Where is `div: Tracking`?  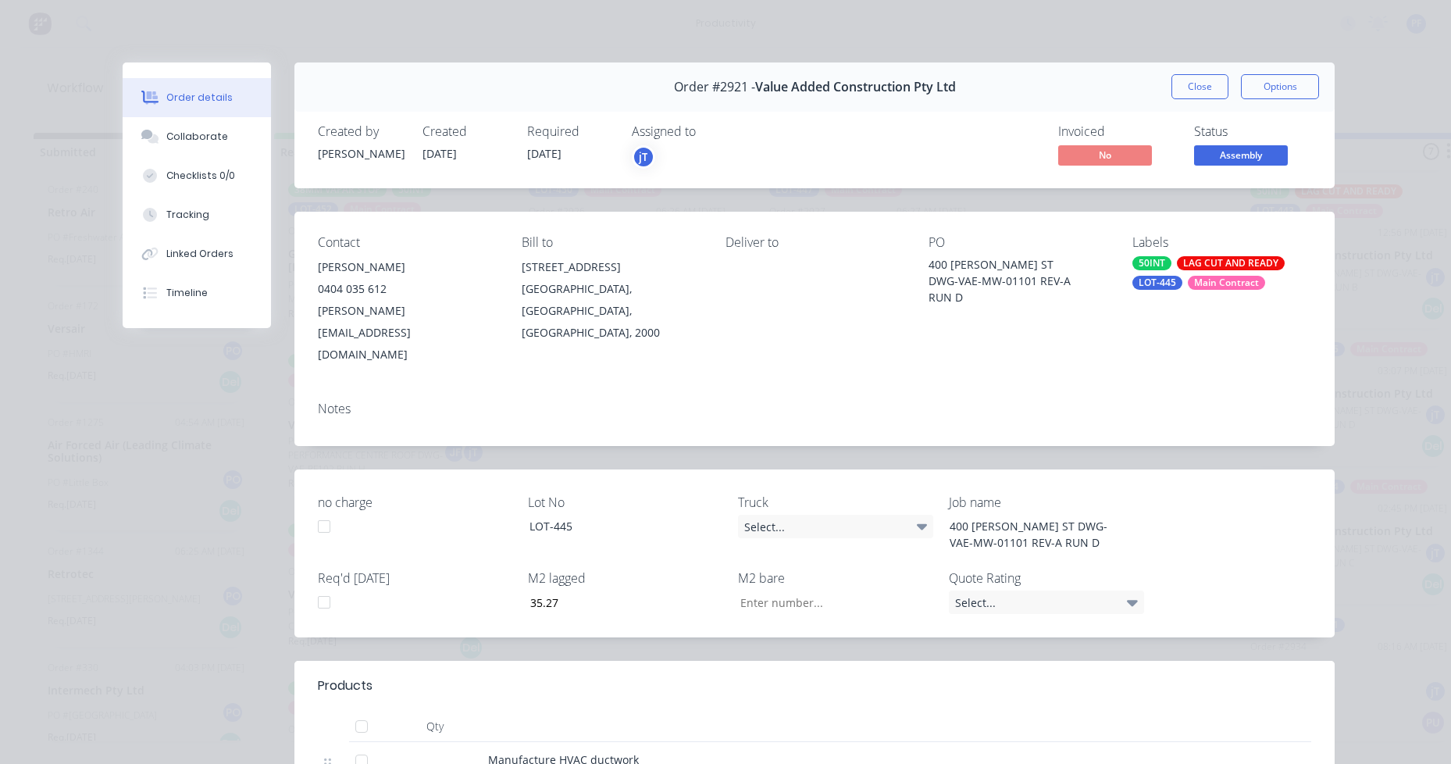
div: Tracking is located at coordinates (187, 215).